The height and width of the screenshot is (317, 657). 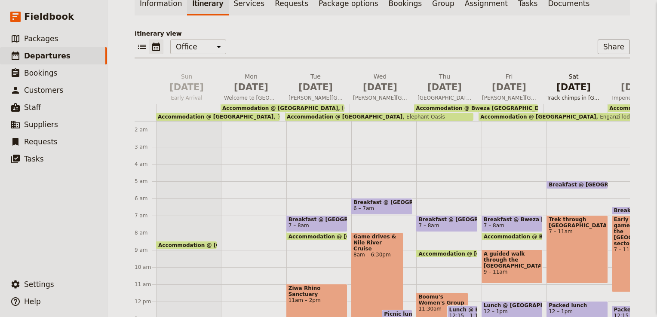 What do you see at coordinates (49, 17) in the screenshot?
I see `span: Fieldbook` at bounding box center [49, 17].